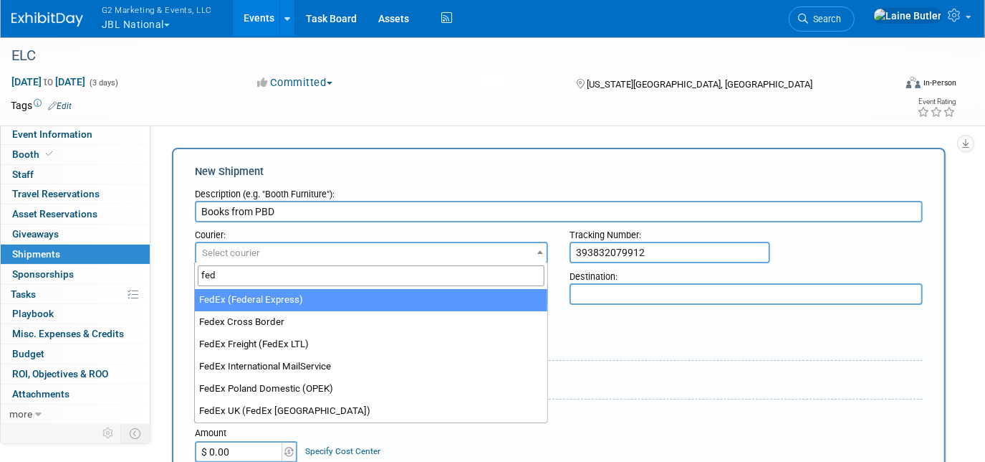 This screenshot has width=985, height=462. Describe the element at coordinates (231, 252) in the screenshot. I see `span: Select courier` at that location.